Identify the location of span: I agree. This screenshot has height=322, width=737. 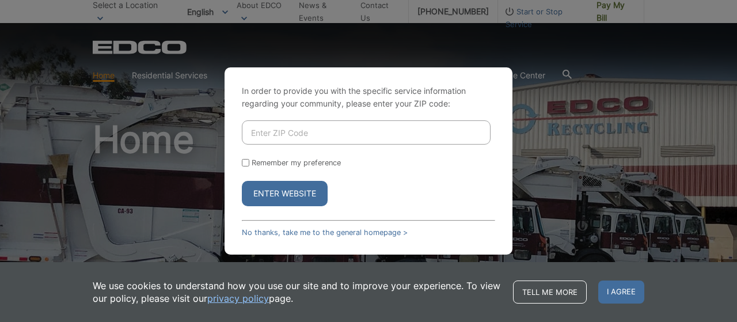
(622, 292).